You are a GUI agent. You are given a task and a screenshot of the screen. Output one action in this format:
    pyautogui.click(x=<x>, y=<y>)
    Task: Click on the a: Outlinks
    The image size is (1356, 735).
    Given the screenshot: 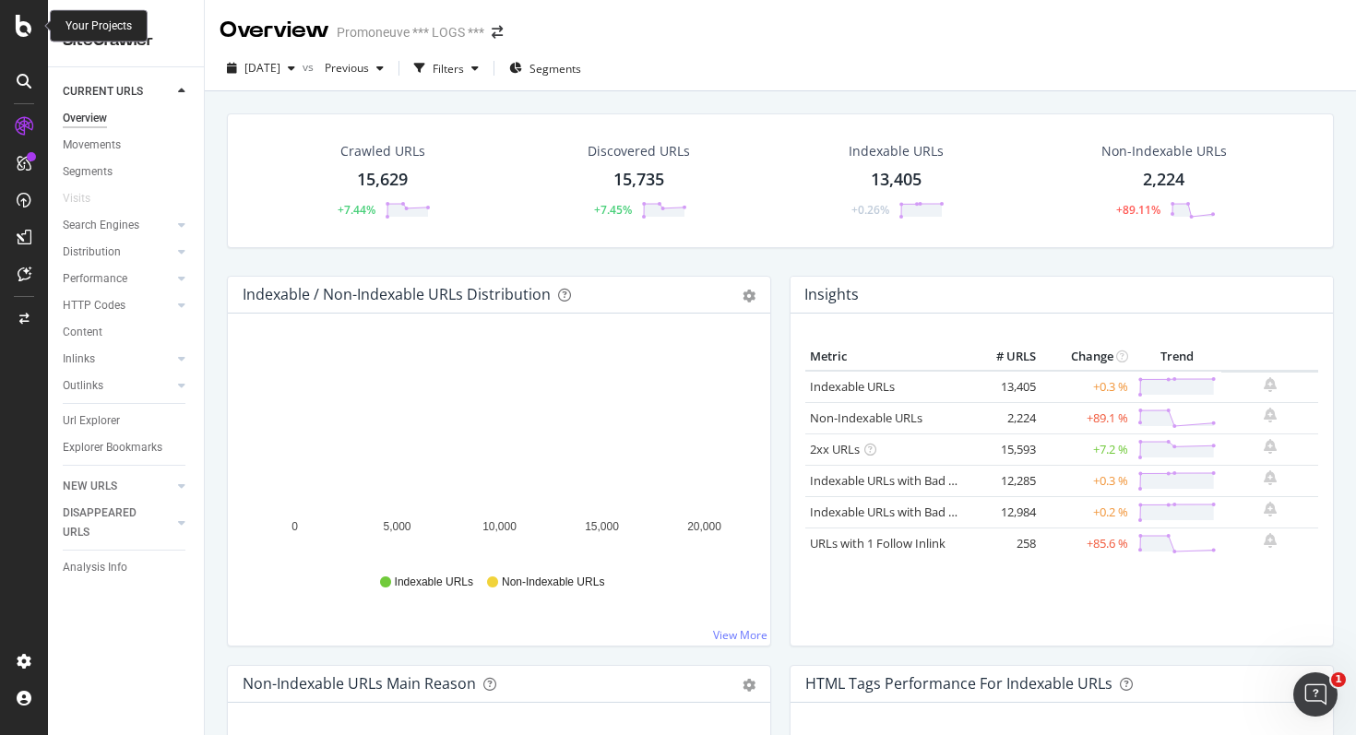 What is the action you would take?
    pyautogui.click(x=117, y=385)
    